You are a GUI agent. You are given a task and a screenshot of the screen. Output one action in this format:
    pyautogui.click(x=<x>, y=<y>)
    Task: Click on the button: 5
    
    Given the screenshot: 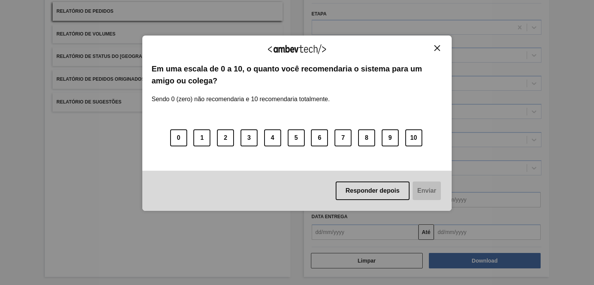 What is the action you would take?
    pyautogui.click(x=296, y=138)
    